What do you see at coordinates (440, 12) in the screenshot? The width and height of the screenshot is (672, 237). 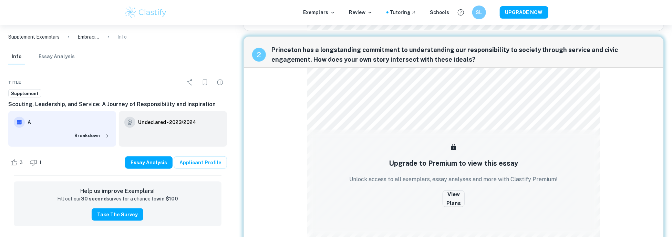 I see `div: Schools` at bounding box center [440, 12].